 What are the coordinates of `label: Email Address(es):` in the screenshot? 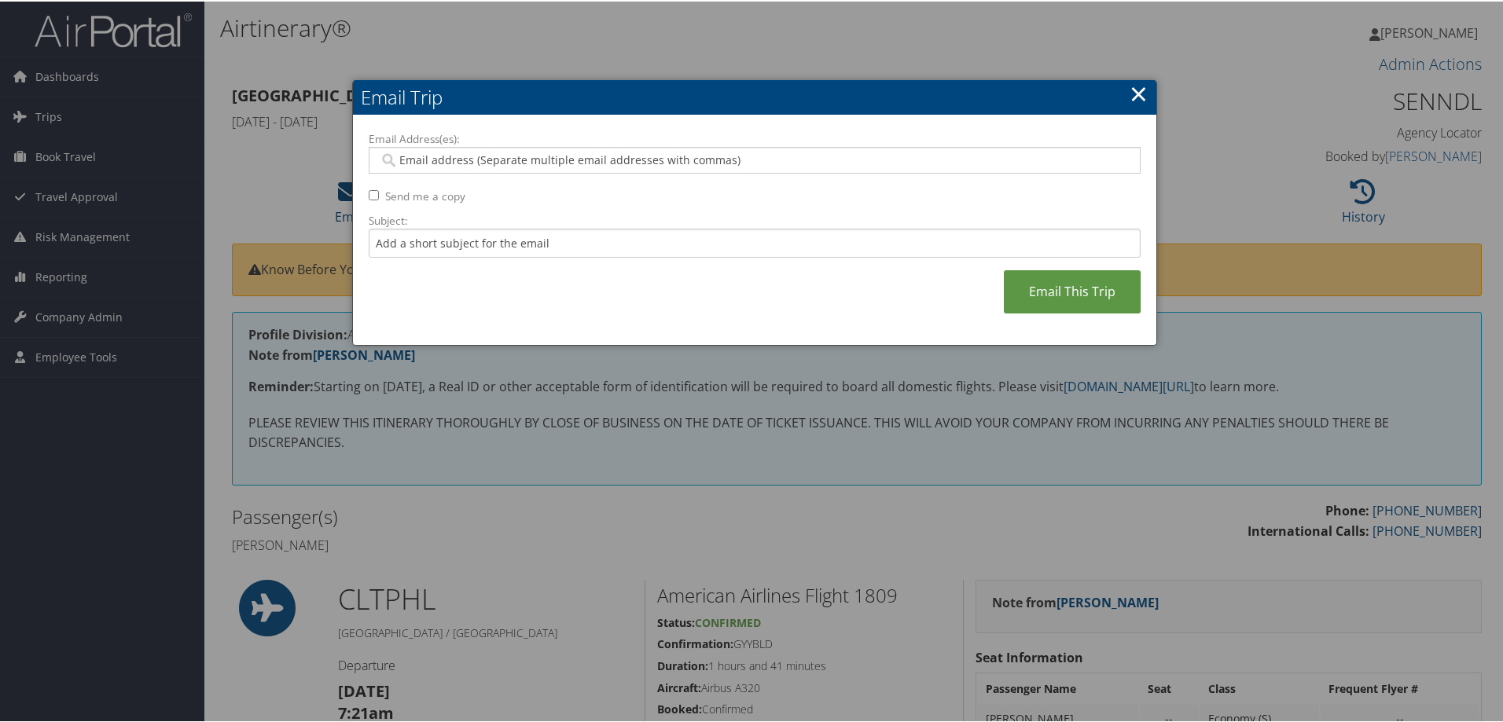 It's located at (755, 138).